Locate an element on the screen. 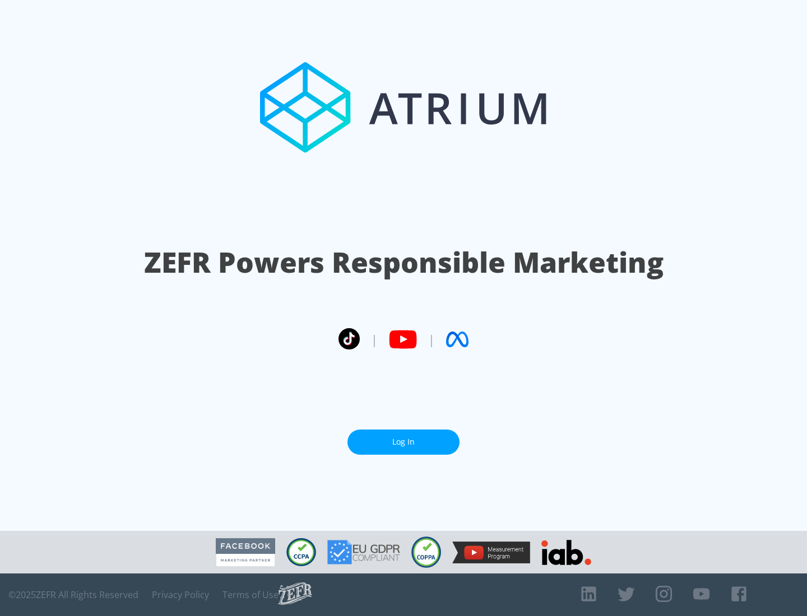 Image resolution: width=807 pixels, height=616 pixels. img: COPPA Compliant is located at coordinates (426, 552).